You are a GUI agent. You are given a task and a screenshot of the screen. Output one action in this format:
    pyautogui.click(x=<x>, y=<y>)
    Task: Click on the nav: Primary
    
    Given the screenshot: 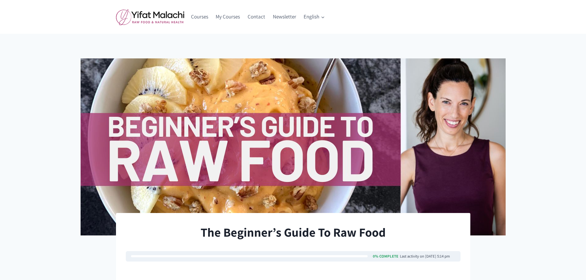 What is the action you would take?
    pyautogui.click(x=258, y=17)
    